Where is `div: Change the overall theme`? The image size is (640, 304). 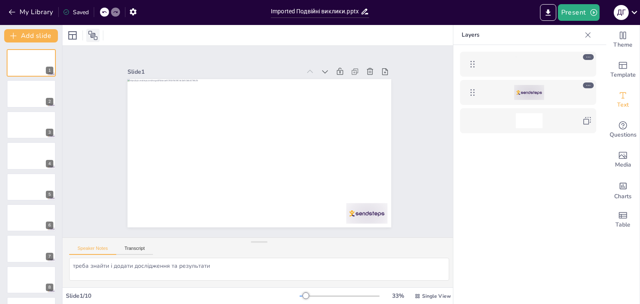
div: Change the overall theme is located at coordinates (623, 40).